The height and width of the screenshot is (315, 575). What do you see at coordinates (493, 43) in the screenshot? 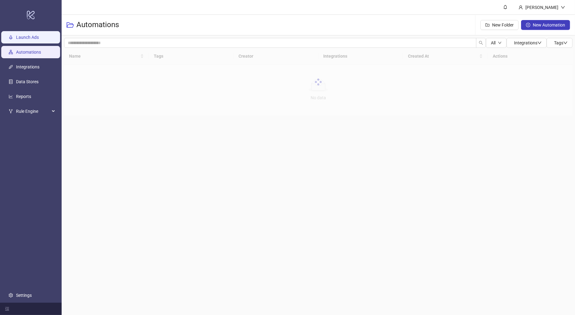
I see `span: All` at bounding box center [493, 43].